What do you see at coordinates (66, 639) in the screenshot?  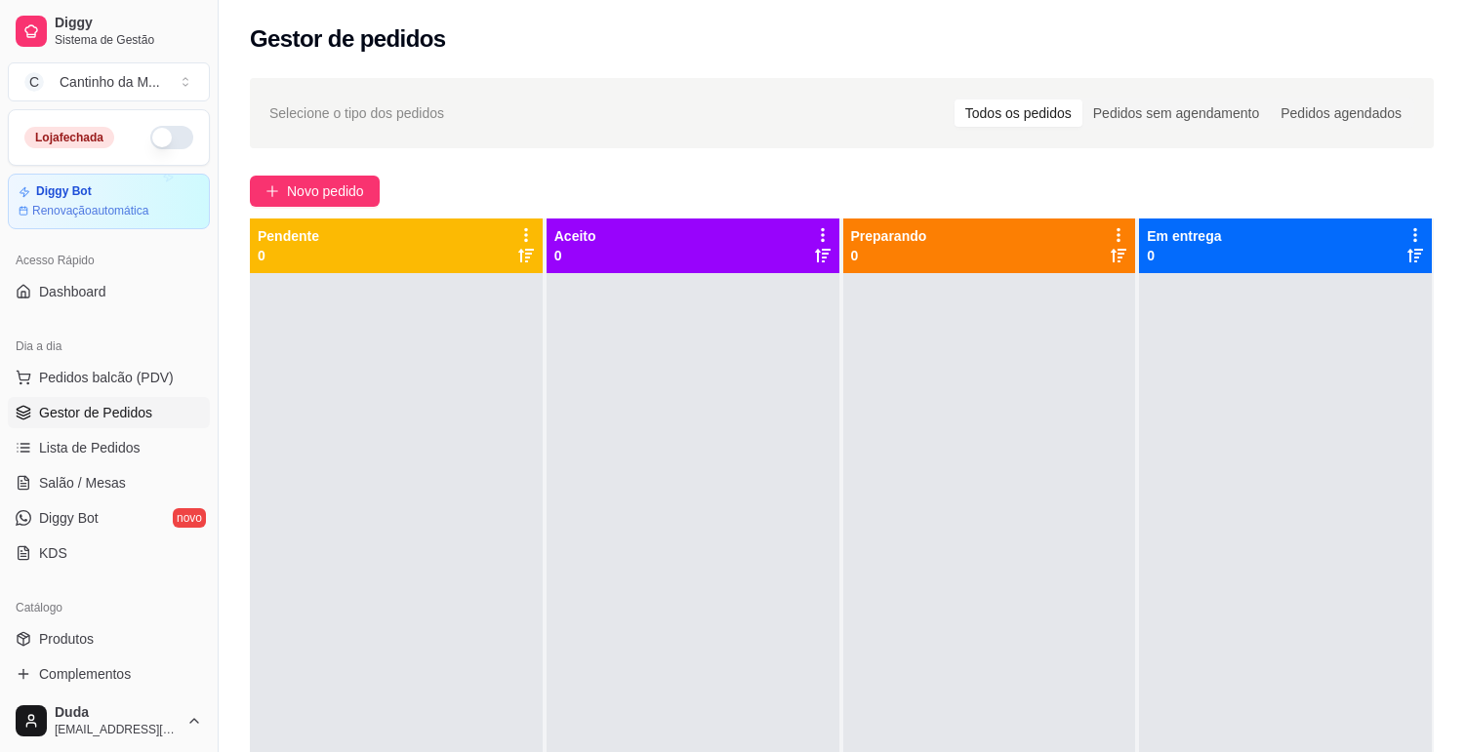 I see `span: Produtos` at bounding box center [66, 639].